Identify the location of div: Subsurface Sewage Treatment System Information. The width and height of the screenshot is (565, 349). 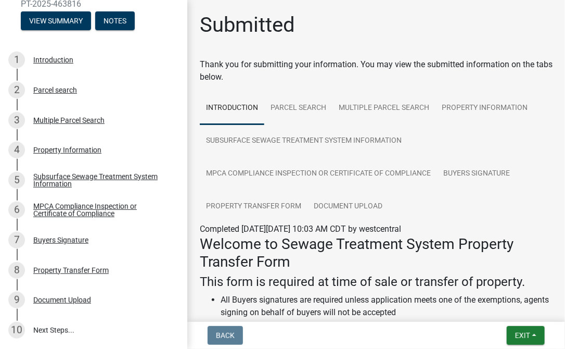
(102, 180).